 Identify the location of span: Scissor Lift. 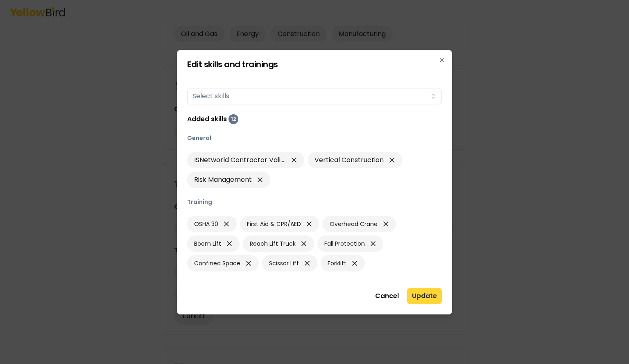
(284, 263).